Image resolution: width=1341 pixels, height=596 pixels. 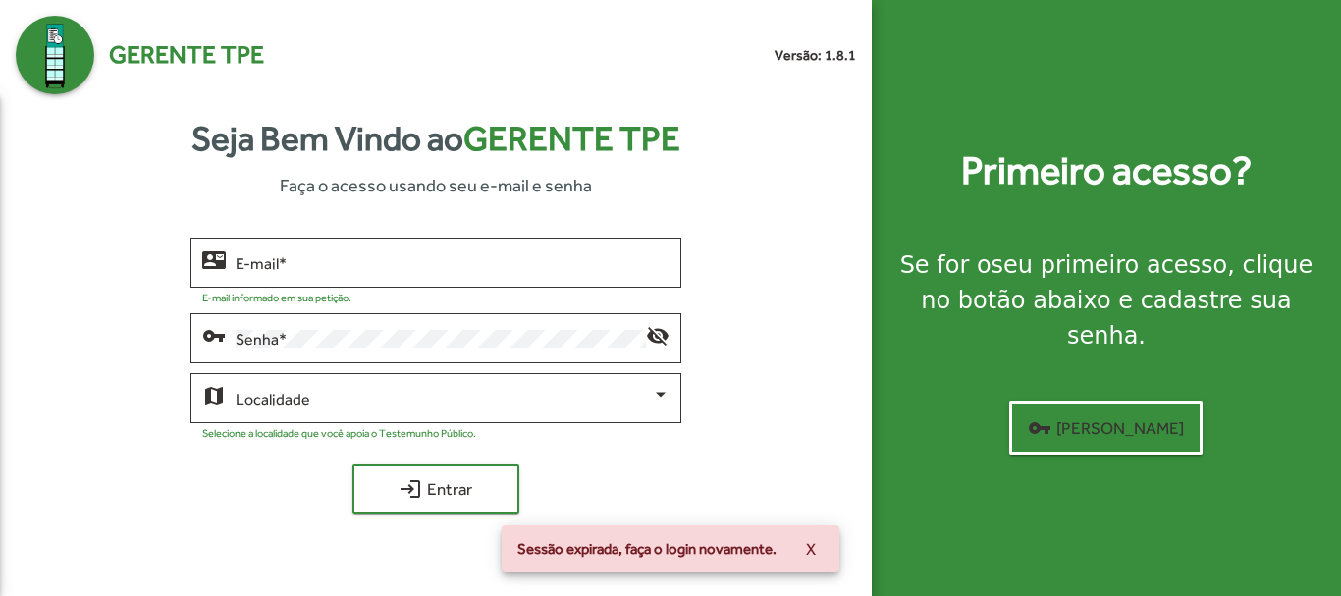 What do you see at coordinates (339, 433) in the screenshot?
I see `mat-hint: Selecione a localidade que você apoia o Testemunho Público.` at bounding box center [339, 433].